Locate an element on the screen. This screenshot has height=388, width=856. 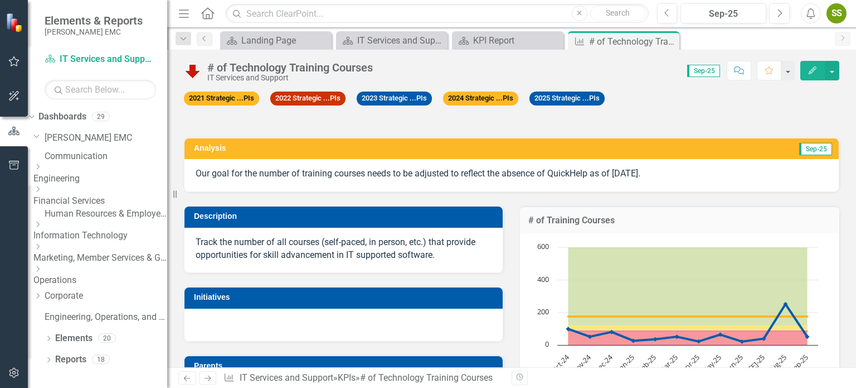
h3: Analysis is located at coordinates (349, 148).